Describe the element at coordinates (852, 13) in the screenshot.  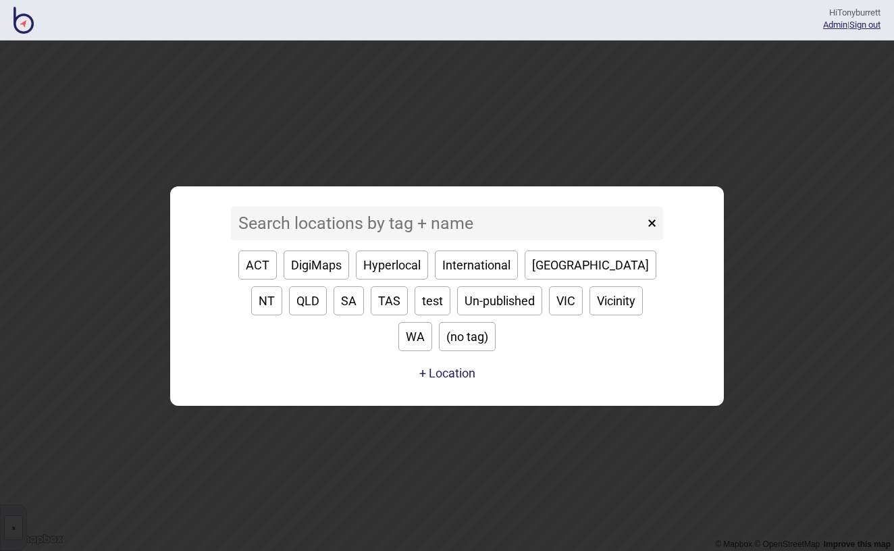
I see `div: Hi Tonyburrett` at that location.